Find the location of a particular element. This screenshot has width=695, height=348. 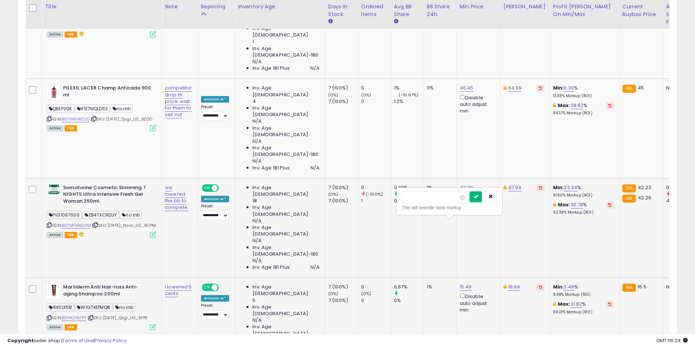

span: 2025-08-16 06:24 GMT is located at coordinates (672, 340).